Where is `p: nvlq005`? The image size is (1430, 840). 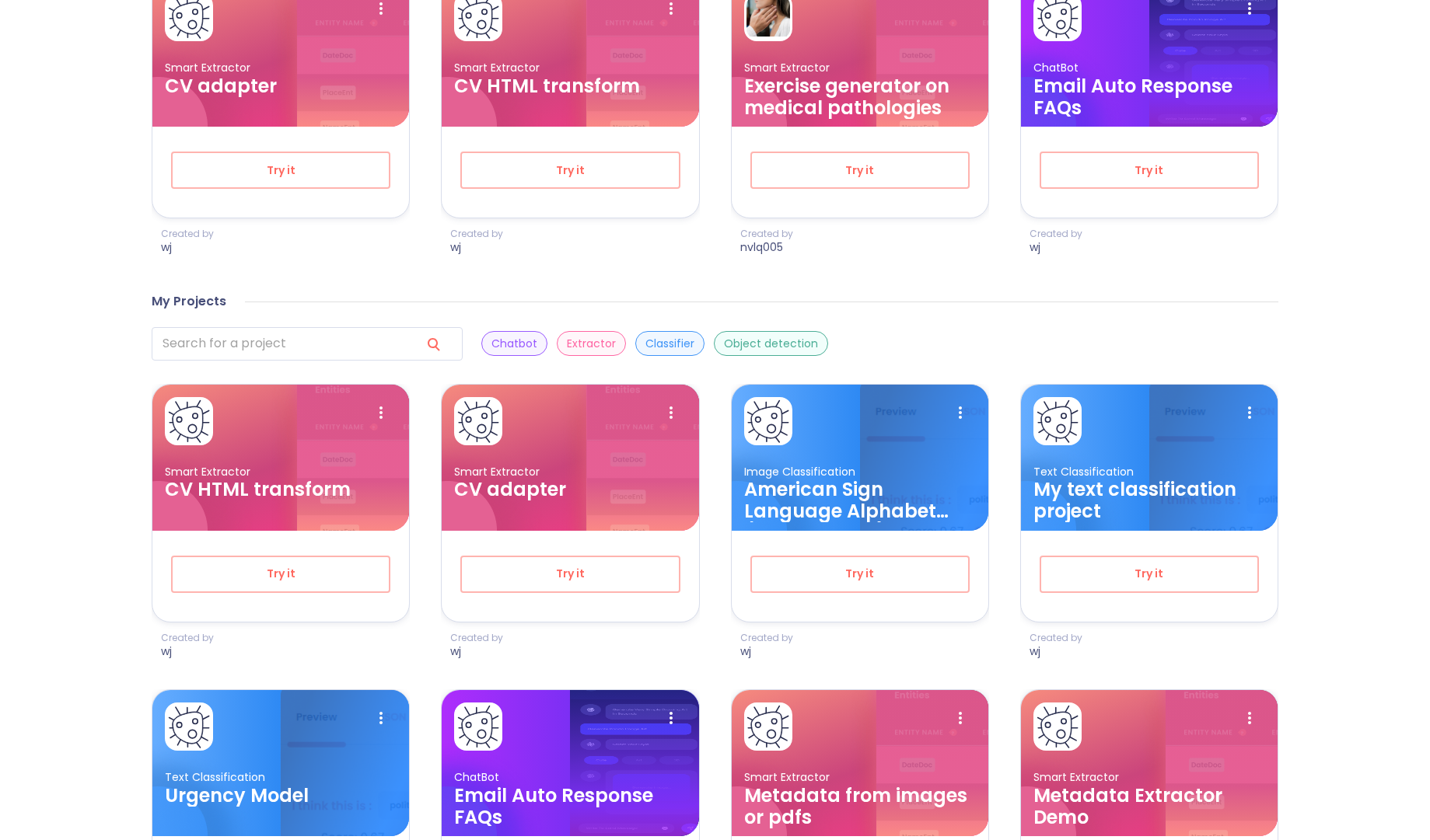 p: nvlq005 is located at coordinates (767, 247).